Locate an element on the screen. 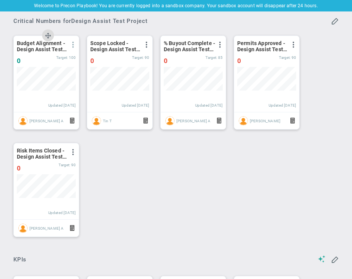 The width and height of the screenshot is (352, 279). div: Critical Numbers for is located at coordinates (81, 21).